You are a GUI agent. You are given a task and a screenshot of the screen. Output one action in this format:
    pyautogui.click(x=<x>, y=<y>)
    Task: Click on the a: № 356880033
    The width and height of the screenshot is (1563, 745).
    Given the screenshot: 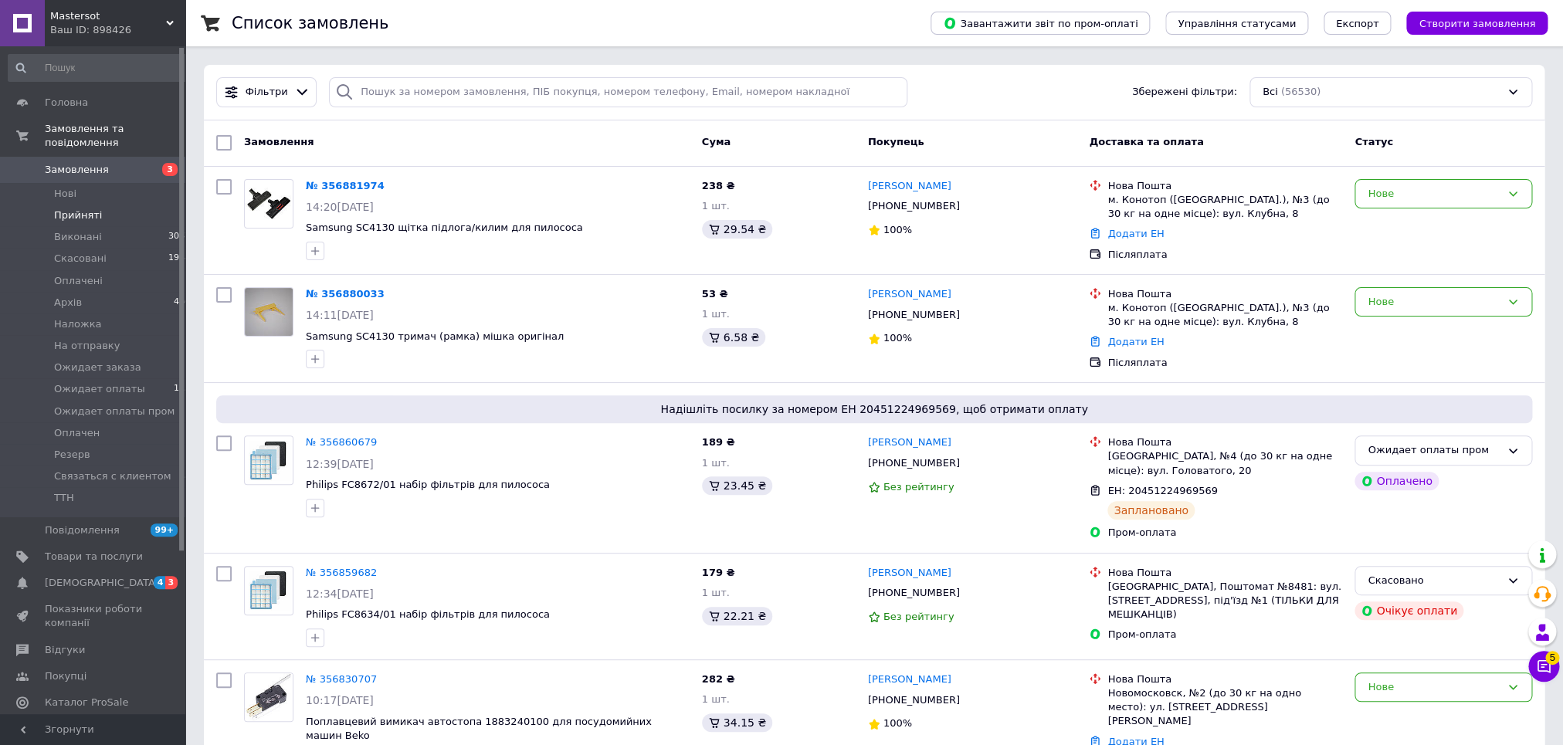 What is the action you would take?
    pyautogui.click(x=345, y=293)
    